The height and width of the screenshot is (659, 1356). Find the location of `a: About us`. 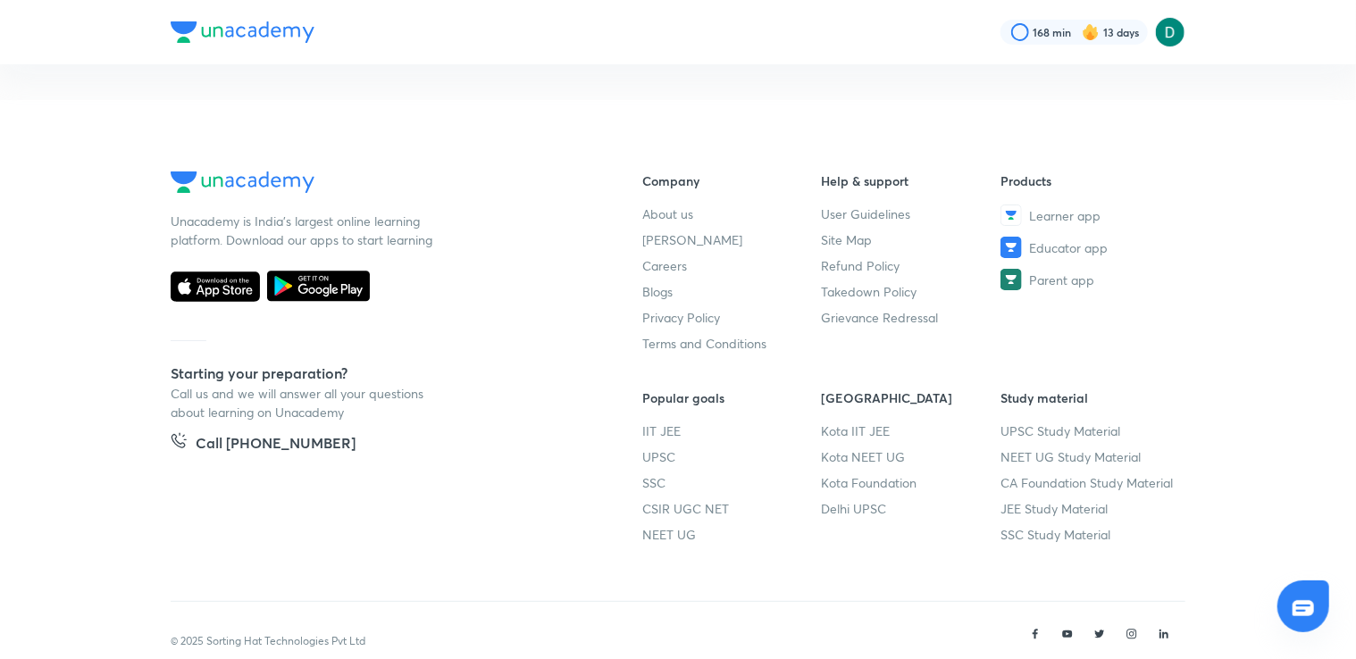

a: About us is located at coordinates (732, 213).